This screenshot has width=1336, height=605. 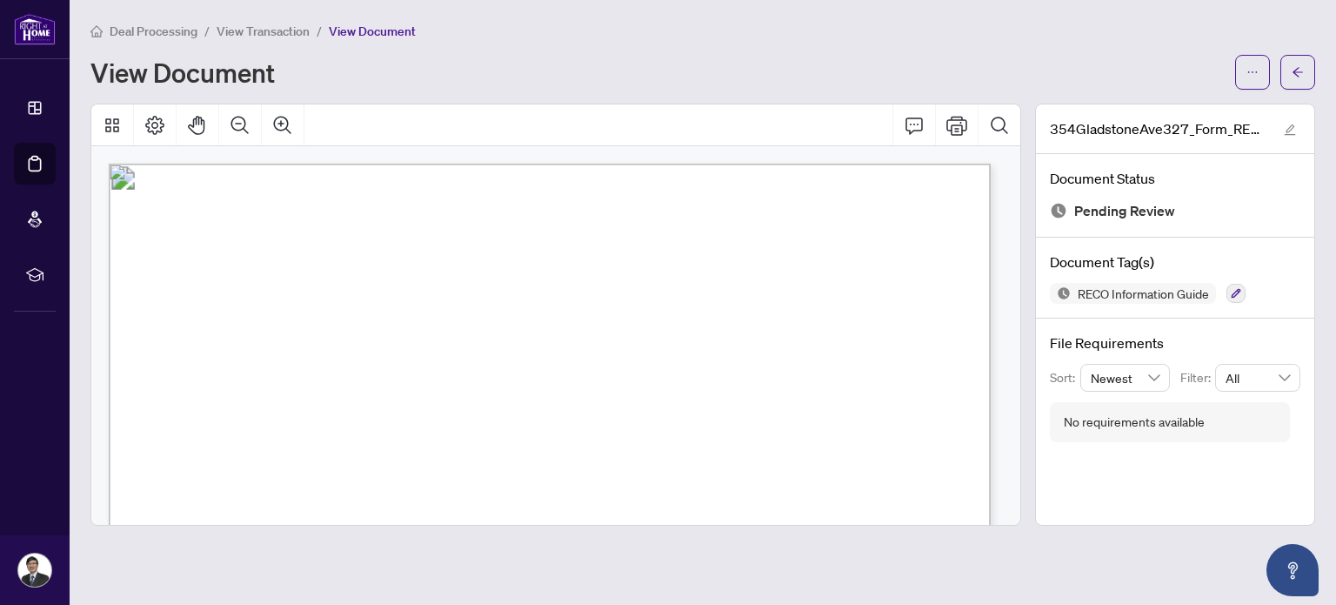 What do you see at coordinates (1175, 343) in the screenshot?
I see `h4: File Requirements` at bounding box center [1175, 343].